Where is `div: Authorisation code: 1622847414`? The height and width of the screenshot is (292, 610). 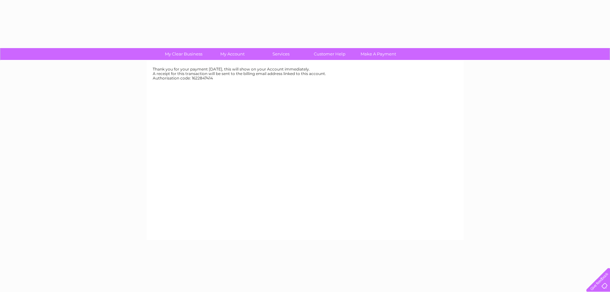
div: Authorisation code: 1622847414 is located at coordinates (305, 78).